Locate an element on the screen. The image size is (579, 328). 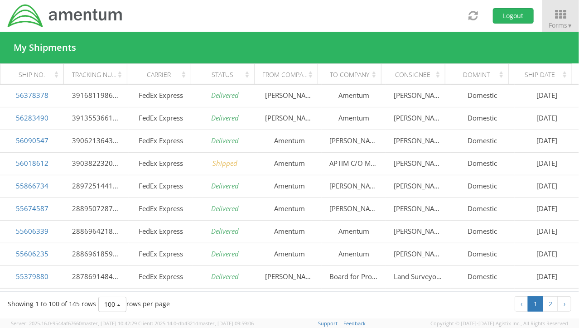
td: 287605905333 is located at coordinates (97, 300).